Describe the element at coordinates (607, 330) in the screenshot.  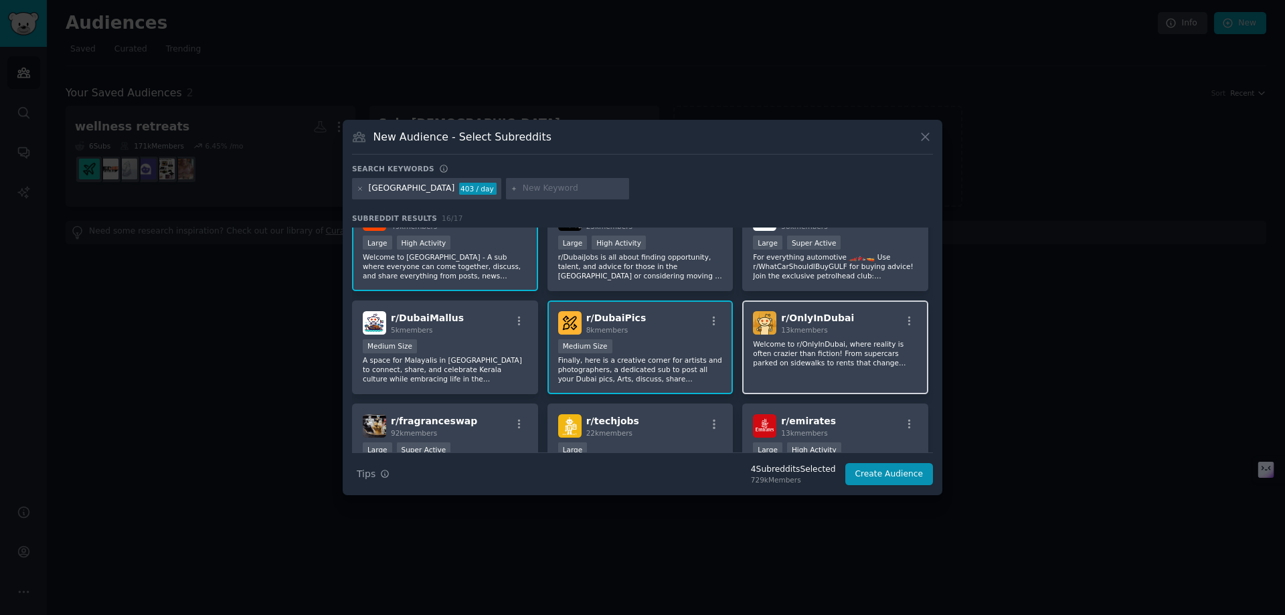
I see `span: 8k members` at that location.